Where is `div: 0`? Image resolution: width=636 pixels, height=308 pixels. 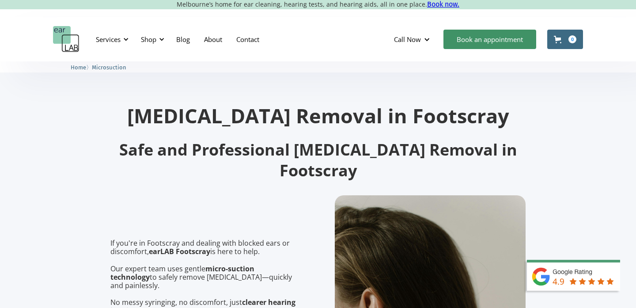 div: 0 is located at coordinates (573, 39).